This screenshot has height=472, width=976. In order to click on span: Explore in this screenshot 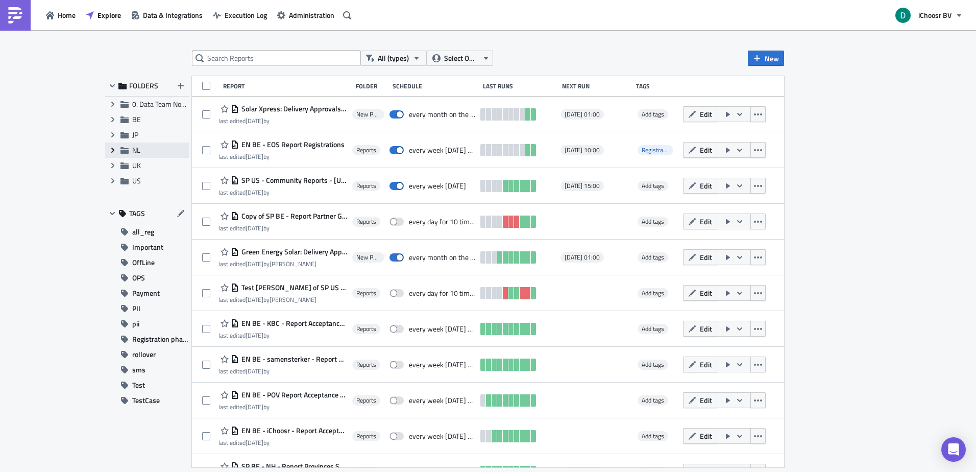, I will do `click(109, 15)`.